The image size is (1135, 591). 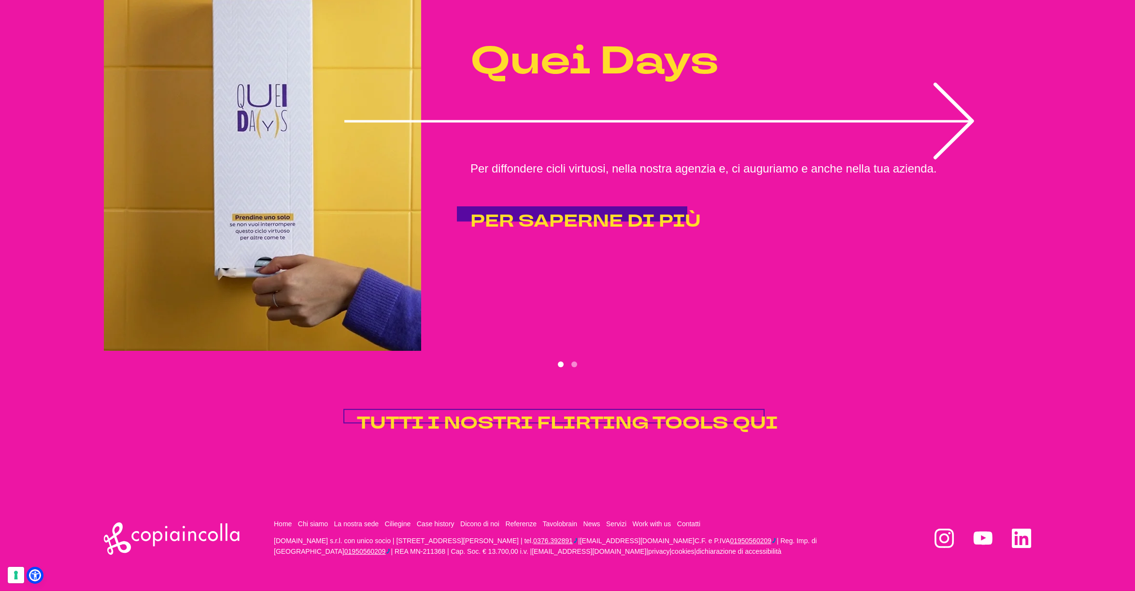 What do you see at coordinates (733, 169) in the screenshot?
I see `p: Per diffondere cicli virtuosi, nella nostra agenzia e, ci auguriamo e anche nella tua azienda.` at bounding box center [733, 169].